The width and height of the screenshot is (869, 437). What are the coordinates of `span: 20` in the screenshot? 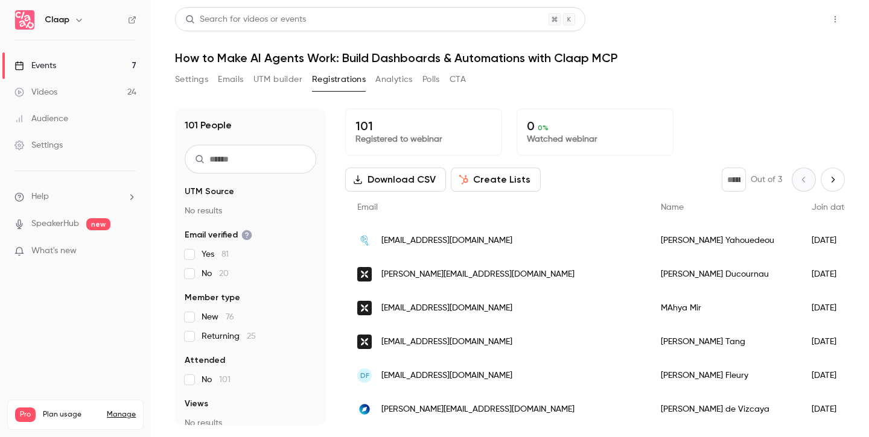 It's located at (224, 274).